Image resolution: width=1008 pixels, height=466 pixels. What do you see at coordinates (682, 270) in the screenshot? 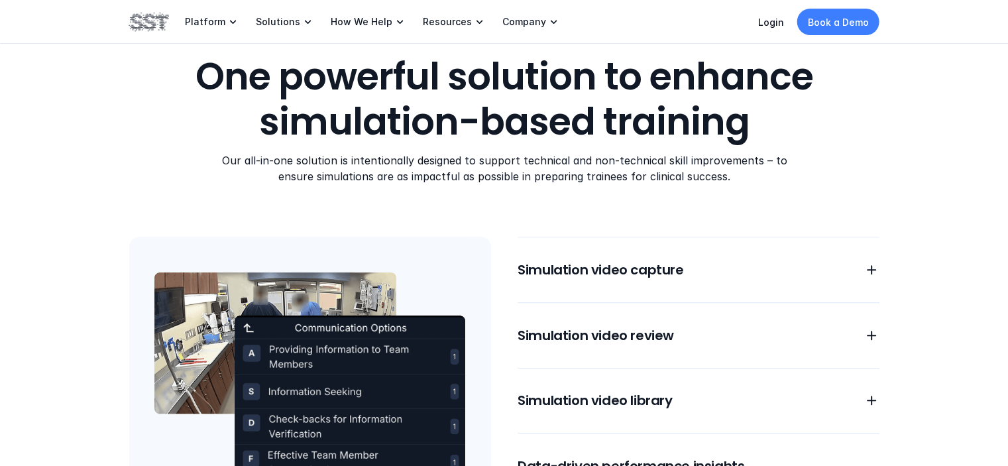
I see `h6: Simulation video capture` at bounding box center [682, 270].